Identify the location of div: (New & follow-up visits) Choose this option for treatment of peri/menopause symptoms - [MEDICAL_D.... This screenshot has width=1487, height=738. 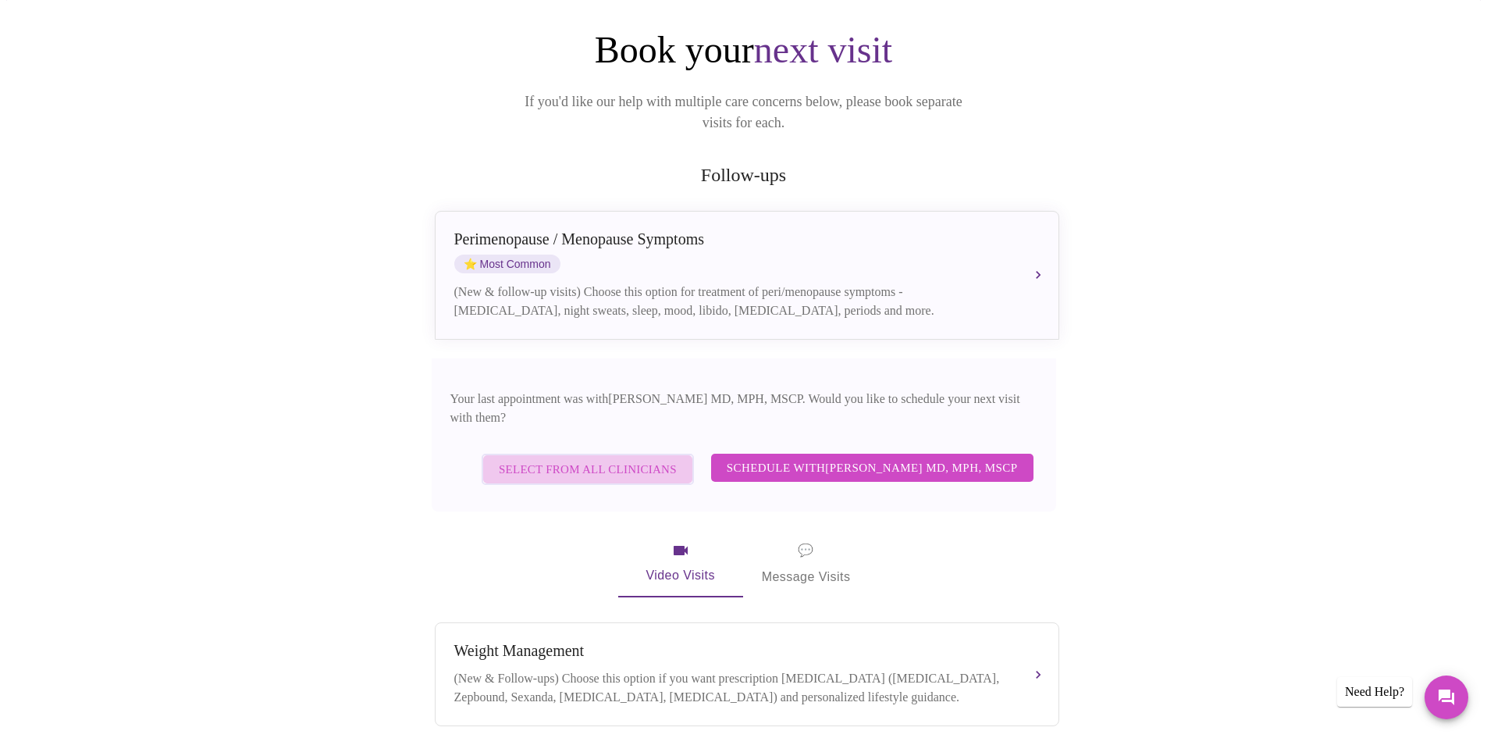
(731, 301).